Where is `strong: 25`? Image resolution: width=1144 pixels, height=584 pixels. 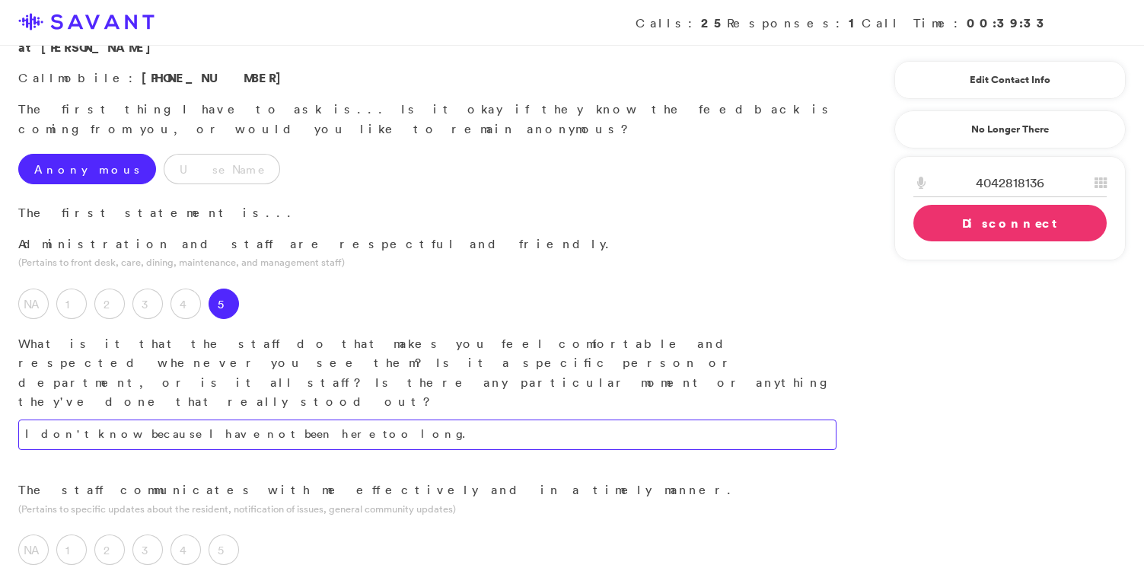 strong: 25 is located at coordinates (714, 23).